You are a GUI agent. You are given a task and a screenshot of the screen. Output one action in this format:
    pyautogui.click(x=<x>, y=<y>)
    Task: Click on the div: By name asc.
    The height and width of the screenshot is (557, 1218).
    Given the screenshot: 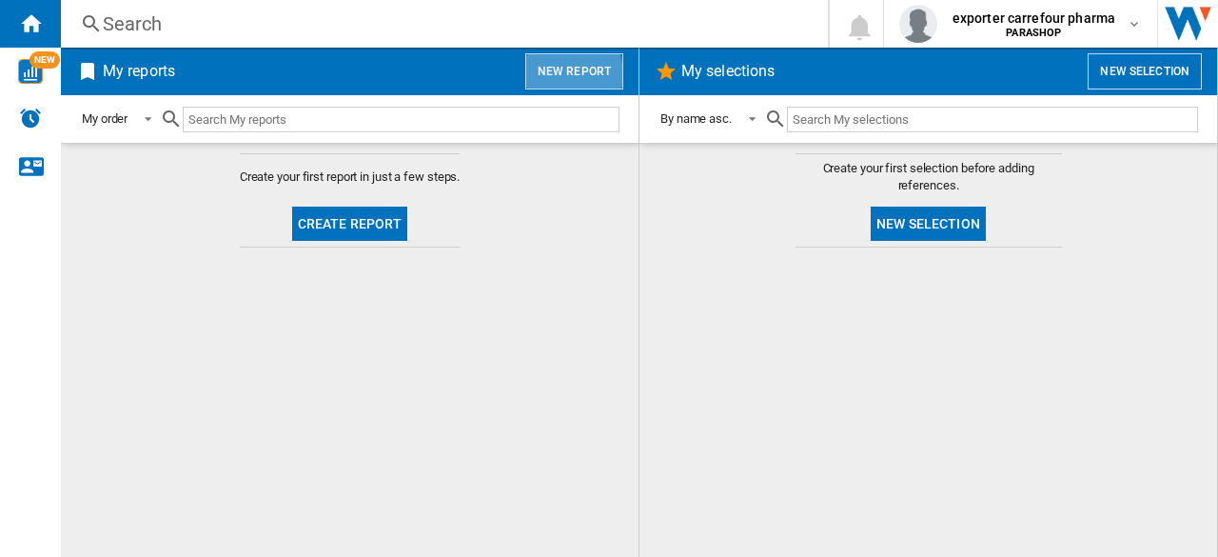 What is the action you would take?
    pyautogui.click(x=695, y=118)
    